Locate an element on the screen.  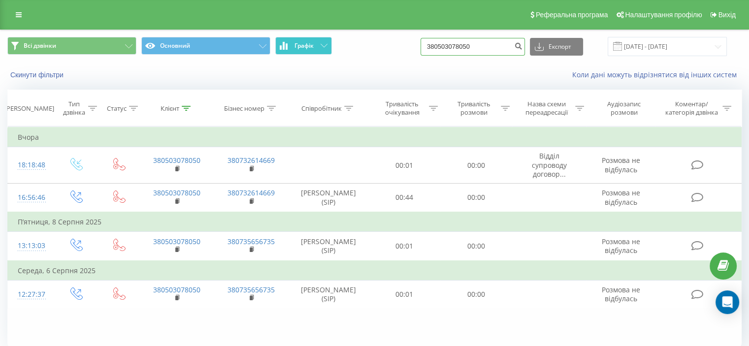
span: Відділ супроводу договор... is located at coordinates (549, 165).